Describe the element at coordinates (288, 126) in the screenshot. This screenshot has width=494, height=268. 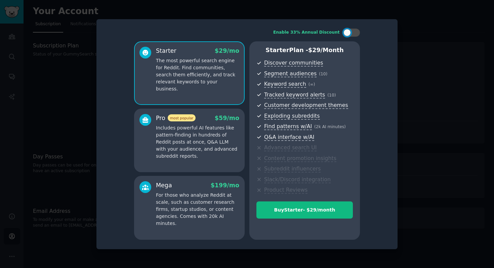
I see `span: Find patterns w/AI` at that location.